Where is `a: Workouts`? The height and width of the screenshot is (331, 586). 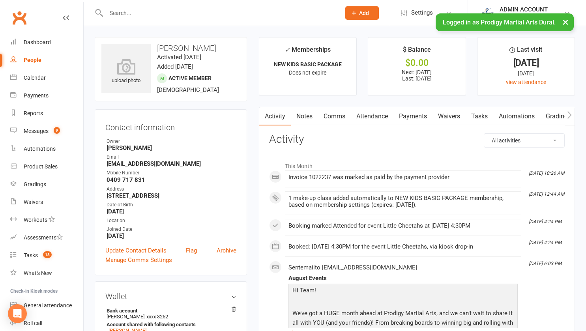
a: Workouts is located at coordinates (47, 220).